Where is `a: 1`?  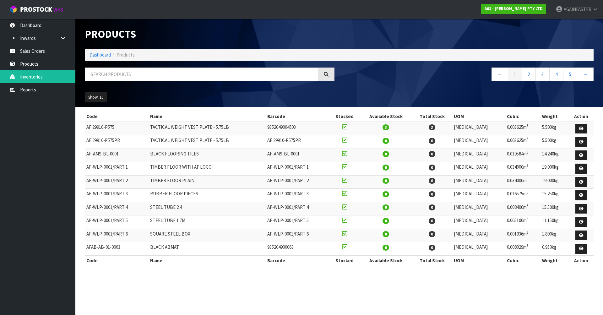
a: 1 is located at coordinates (515, 74).